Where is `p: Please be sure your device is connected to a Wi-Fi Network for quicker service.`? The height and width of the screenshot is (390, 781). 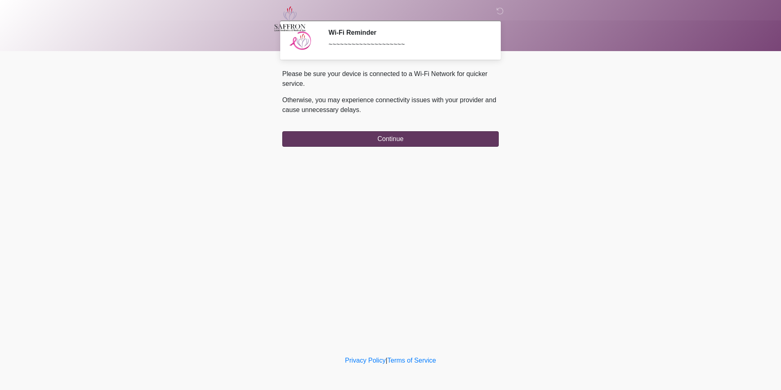 p: Please be sure your device is connected to a Wi-Fi Network for quicker service. is located at coordinates (391, 79).